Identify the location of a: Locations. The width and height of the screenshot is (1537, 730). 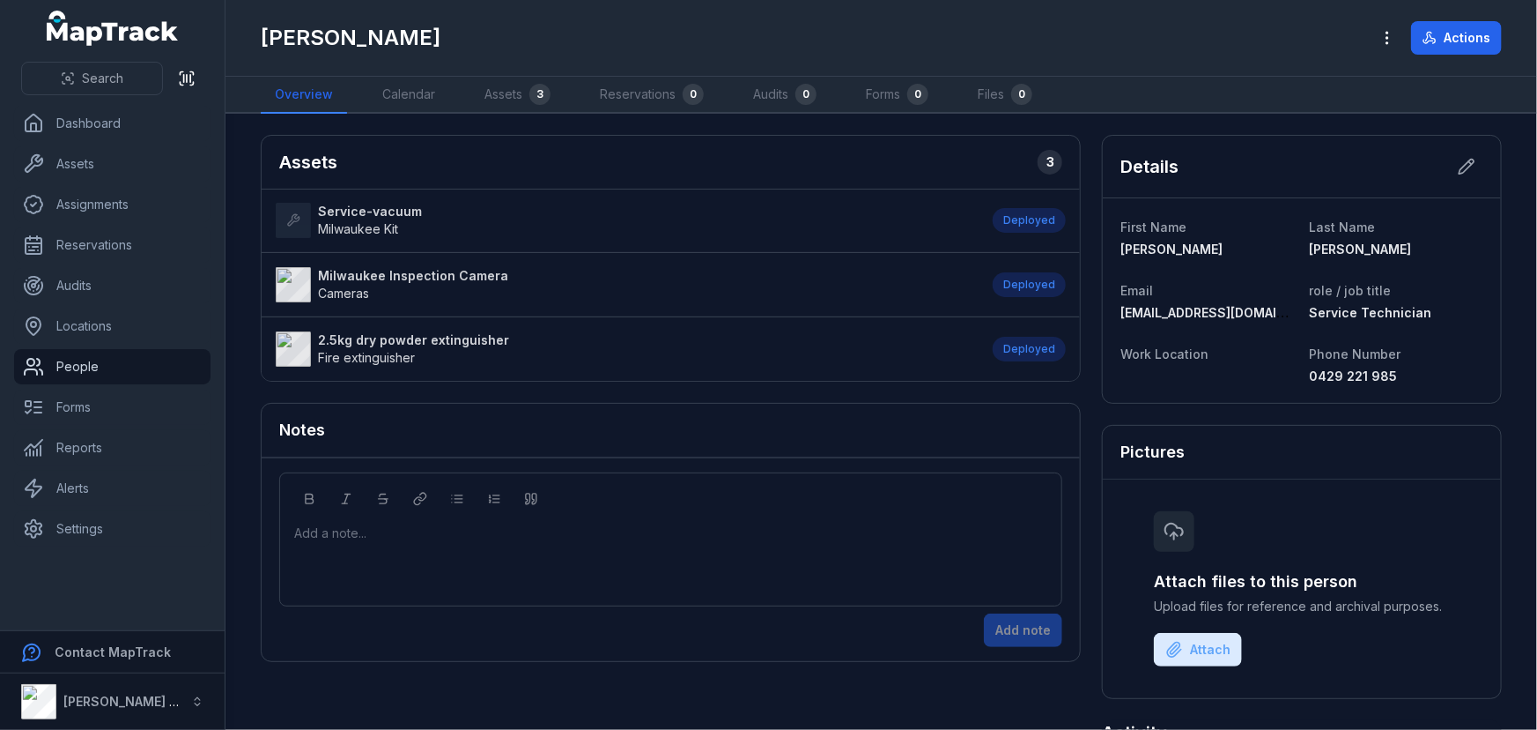
(112, 326).